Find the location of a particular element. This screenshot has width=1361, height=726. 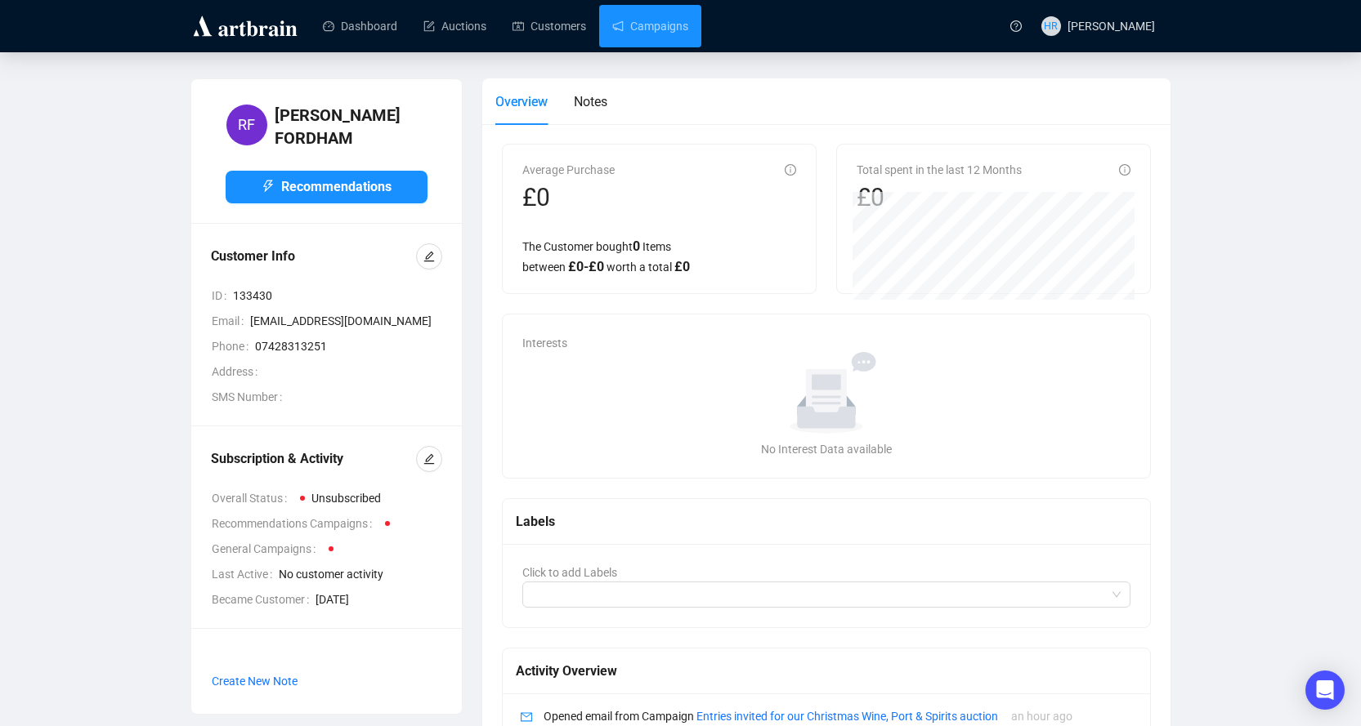

span: £ 0 - £ 0 is located at coordinates (586, 266).